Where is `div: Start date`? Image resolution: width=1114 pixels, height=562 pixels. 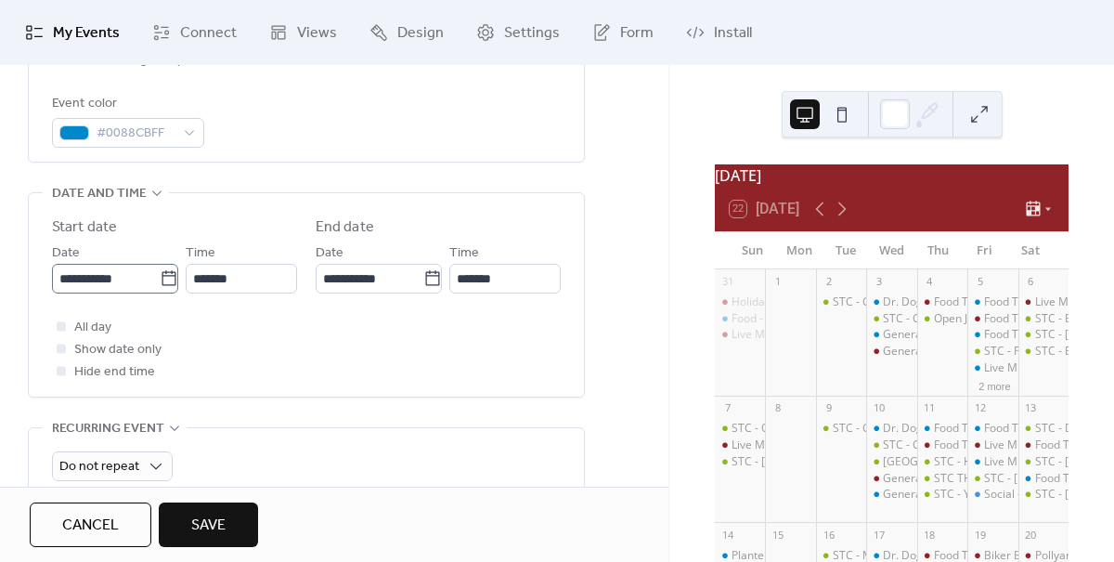 div: Start date is located at coordinates (84, 227).